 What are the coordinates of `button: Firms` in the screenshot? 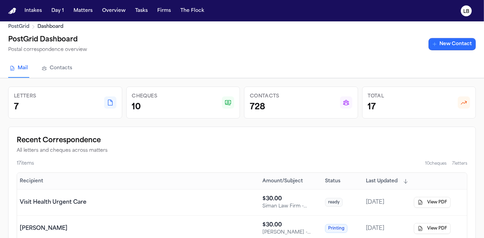 It's located at (164, 11).